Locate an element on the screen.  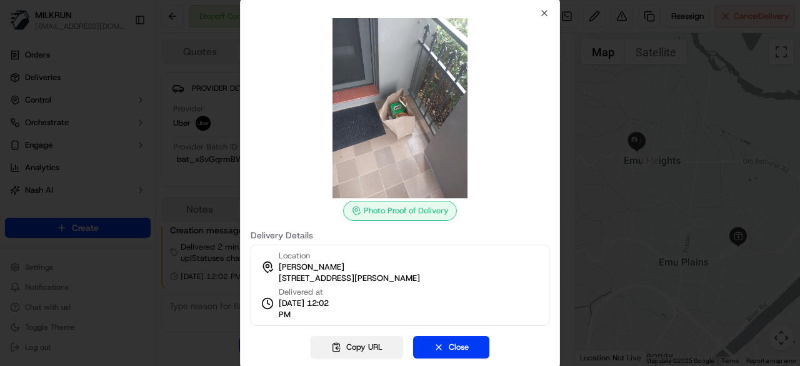
button: Copy URL is located at coordinates (357, 347).